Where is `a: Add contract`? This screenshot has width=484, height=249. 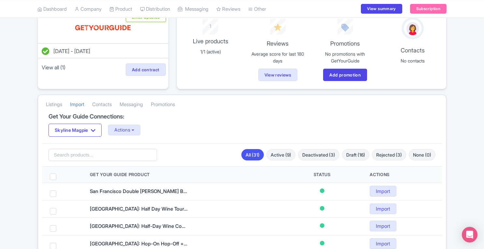
a: Add contract is located at coordinates (146, 70).